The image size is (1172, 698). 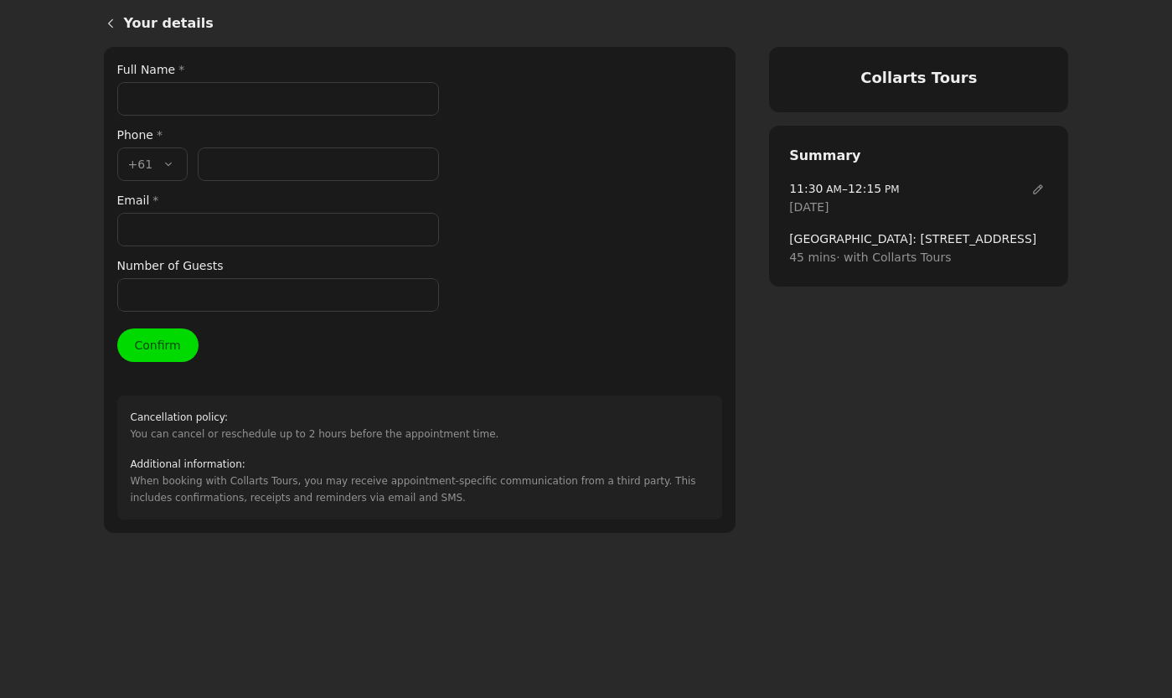 What do you see at coordinates (107, 23) in the screenshot?
I see `a: Back` at bounding box center [107, 23].